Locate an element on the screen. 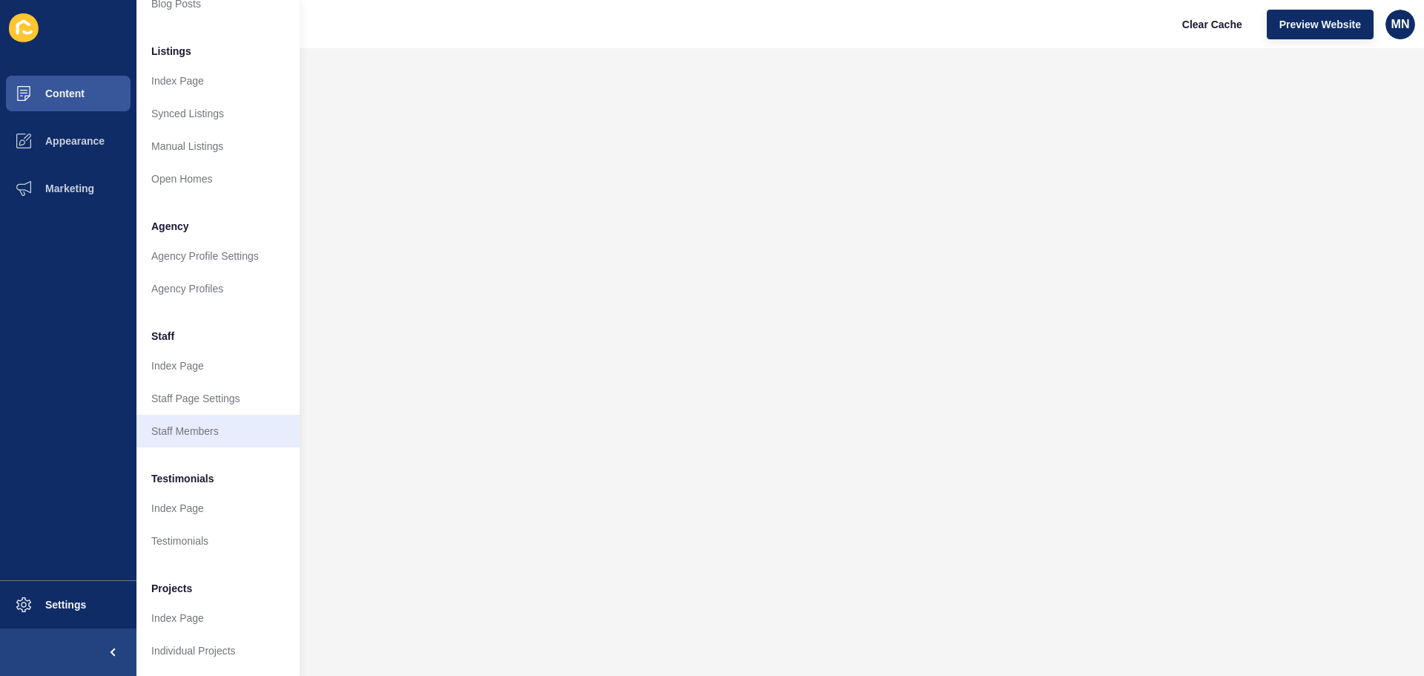 This screenshot has width=1424, height=676. span: Agency is located at coordinates (170, 226).